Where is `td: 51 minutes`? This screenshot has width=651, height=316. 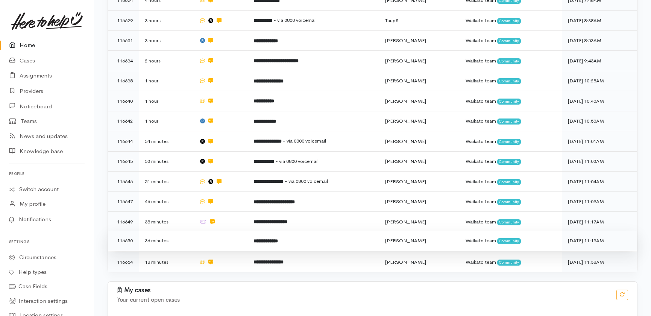 td: 51 minutes is located at coordinates (166, 182).